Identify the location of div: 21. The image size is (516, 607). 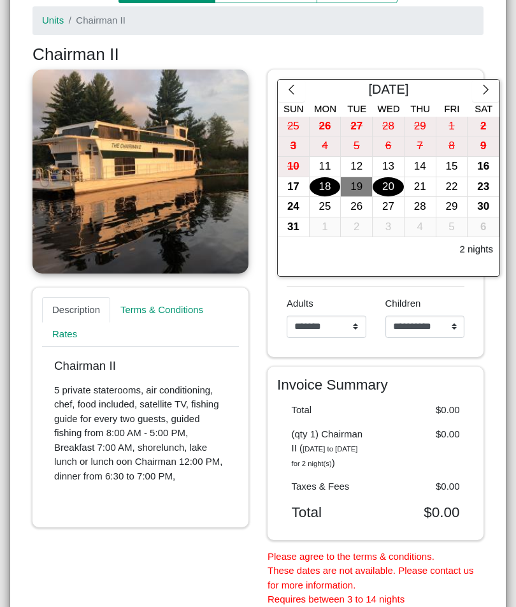
(420, 187).